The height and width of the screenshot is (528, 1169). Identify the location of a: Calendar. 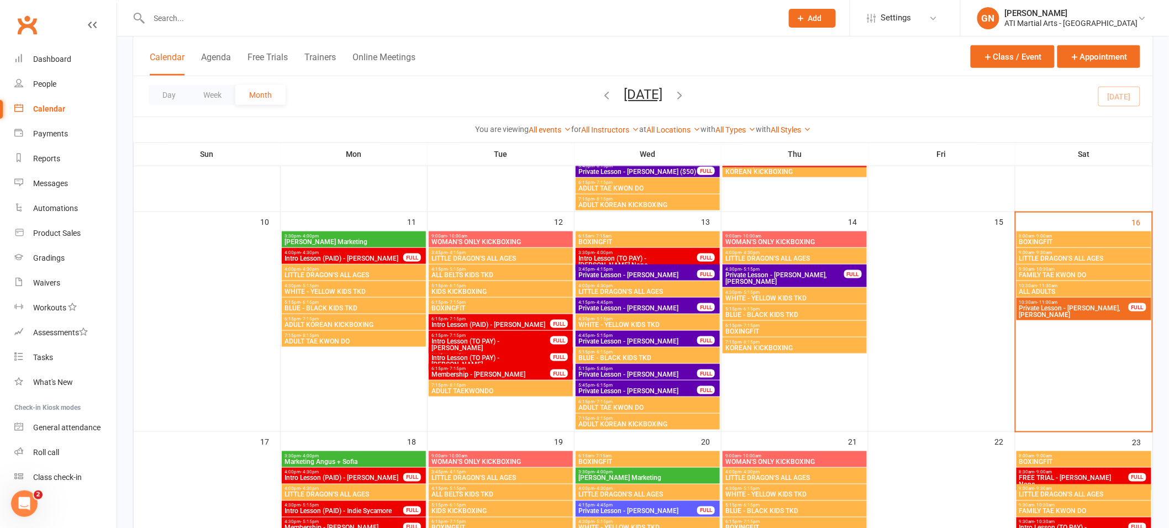
(65, 109).